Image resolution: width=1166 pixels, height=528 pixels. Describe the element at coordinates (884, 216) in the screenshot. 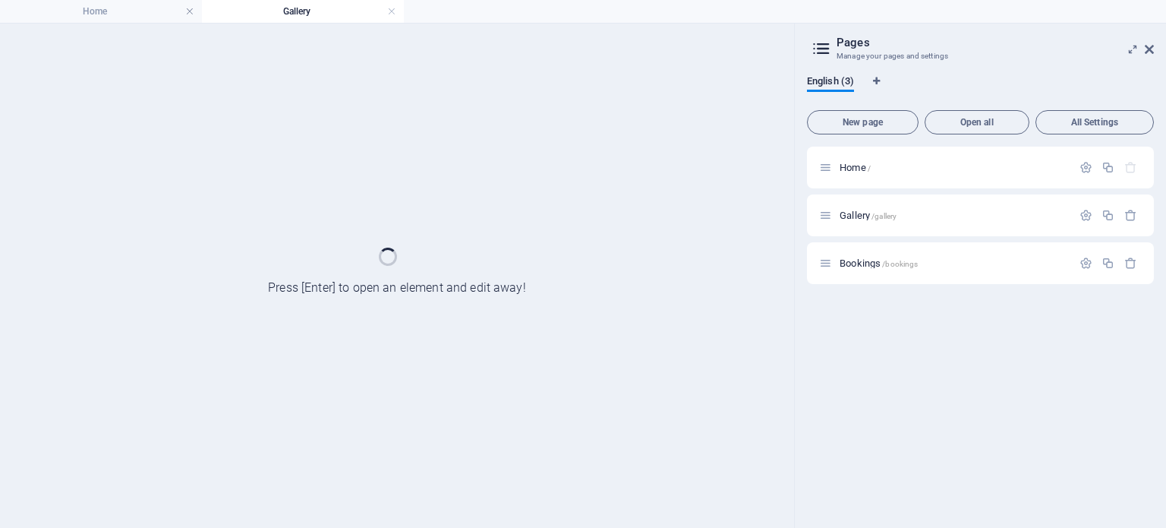

I see `span: /gallery` at that location.